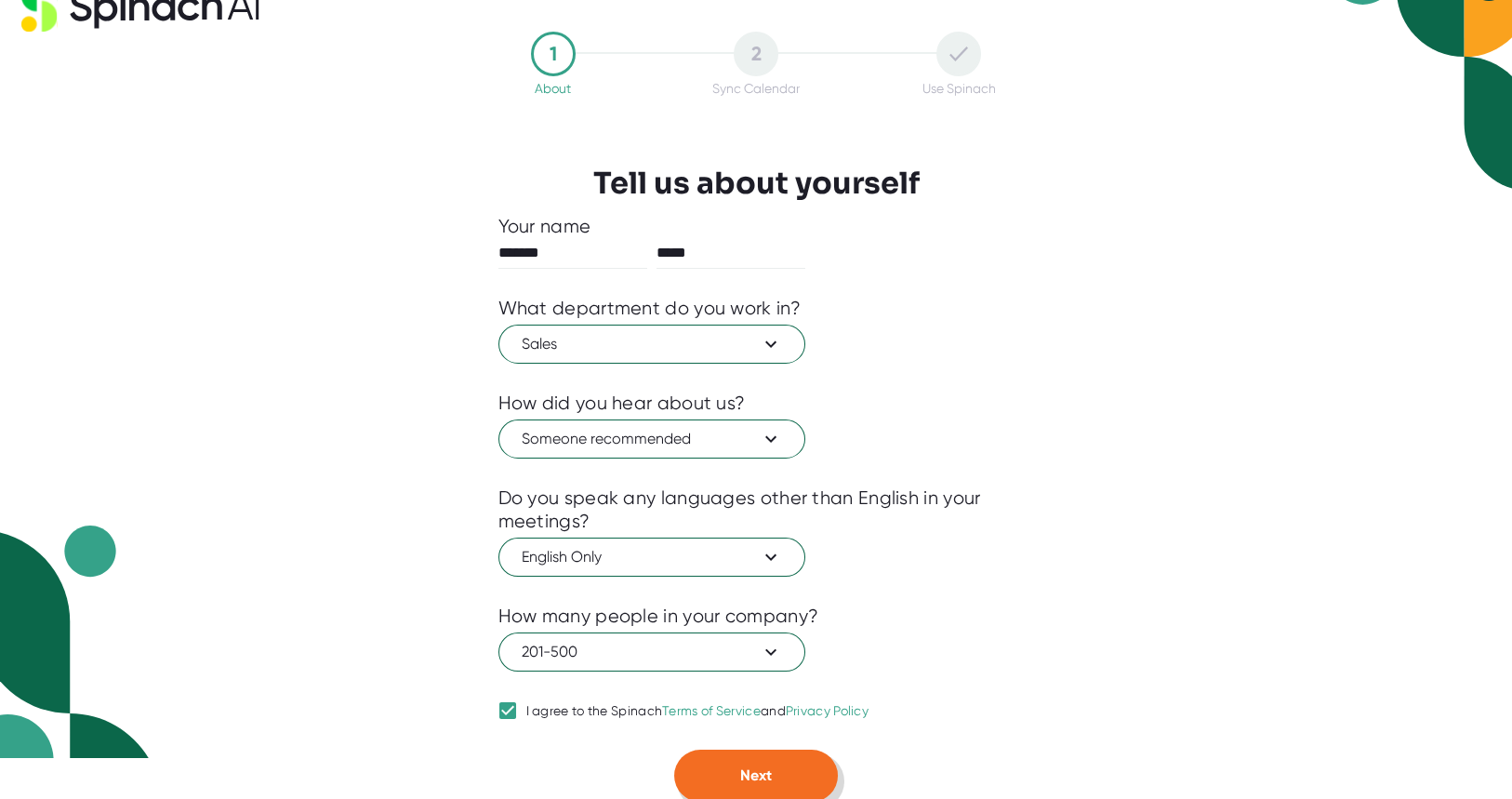 The height and width of the screenshot is (799, 1512). Describe the element at coordinates (756, 226) in the screenshot. I see `div: Your name` at that location.